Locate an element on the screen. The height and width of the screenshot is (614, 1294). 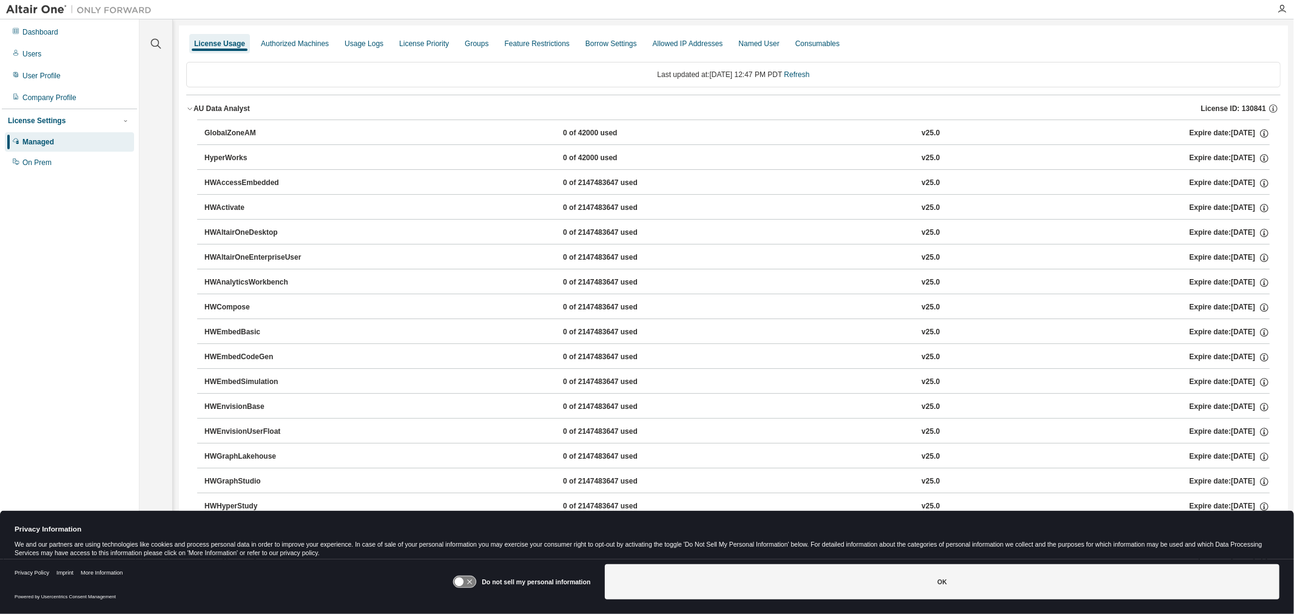
div: License Priority is located at coordinates (424, 44).